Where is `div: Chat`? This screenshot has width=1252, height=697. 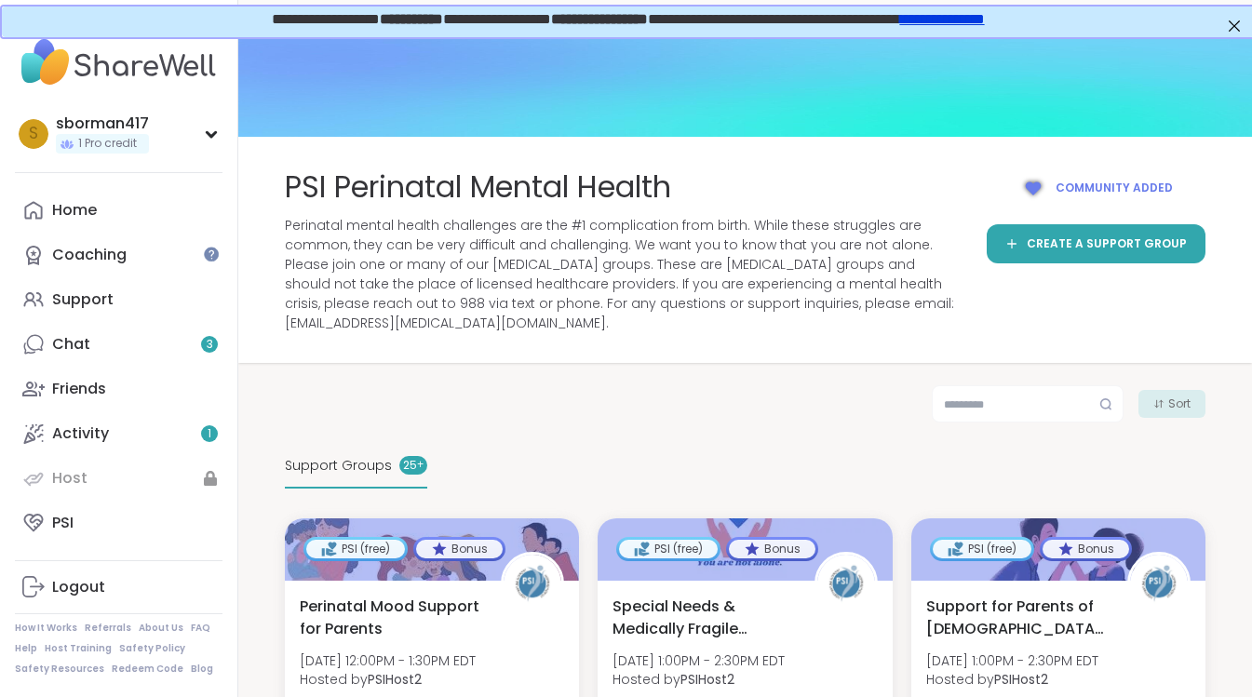
div: Chat is located at coordinates (71, 344).